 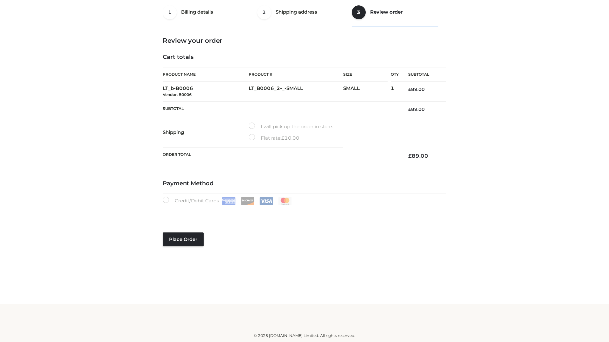 I want to click on img: Mastercard, so click(x=285, y=201).